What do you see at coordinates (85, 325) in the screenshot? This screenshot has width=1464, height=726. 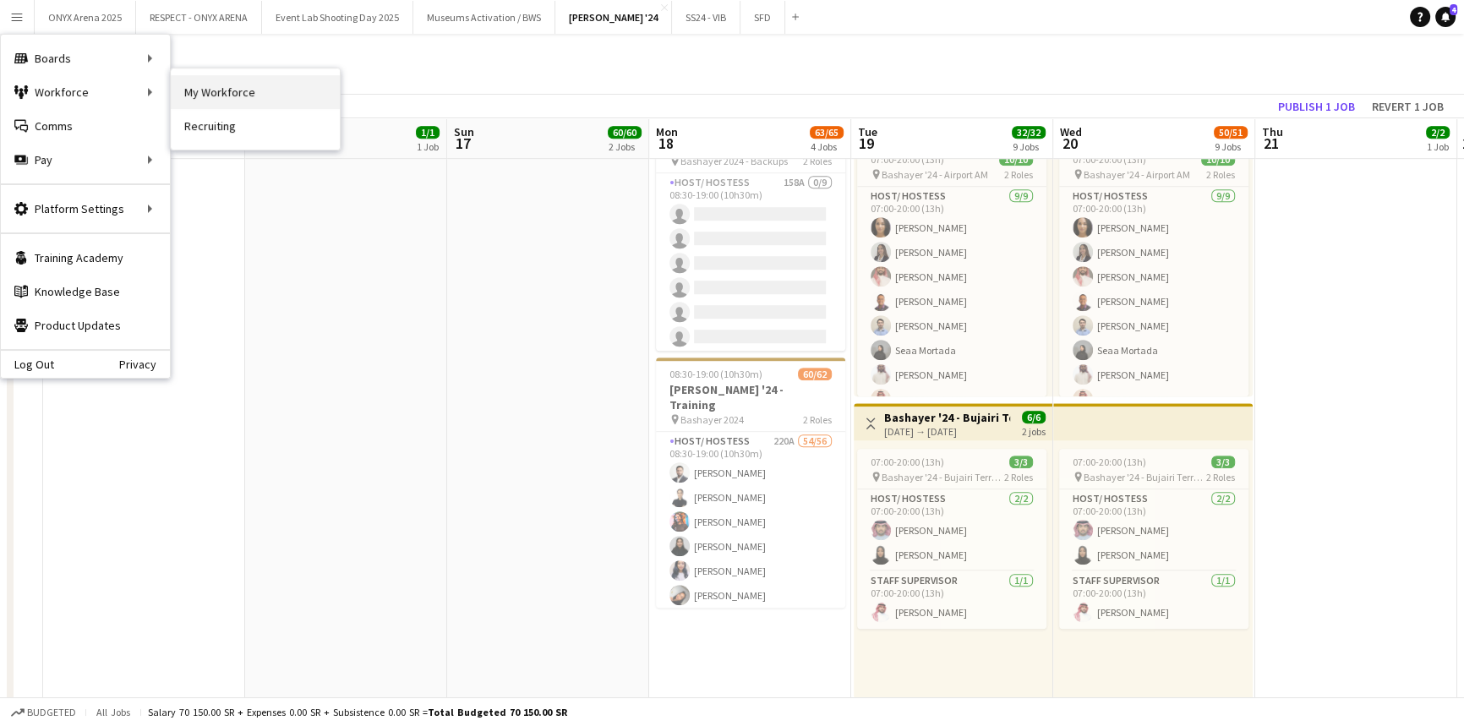 I see `a: Product Updates` at bounding box center [85, 325].